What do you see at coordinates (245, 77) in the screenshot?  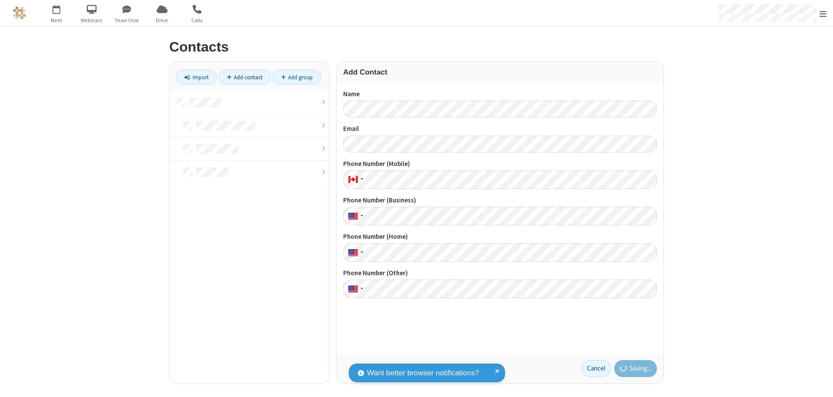 I see `a: Add contact` at bounding box center [245, 77].